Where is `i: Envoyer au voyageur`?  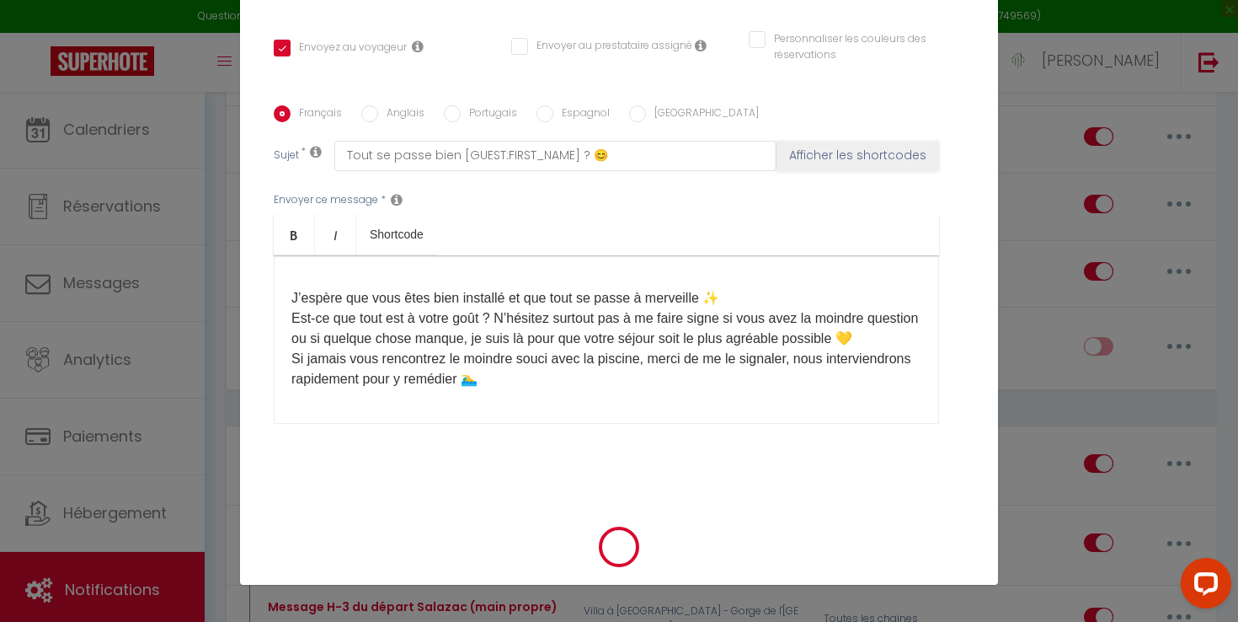 i: Envoyer au voyageur is located at coordinates (418, 46).